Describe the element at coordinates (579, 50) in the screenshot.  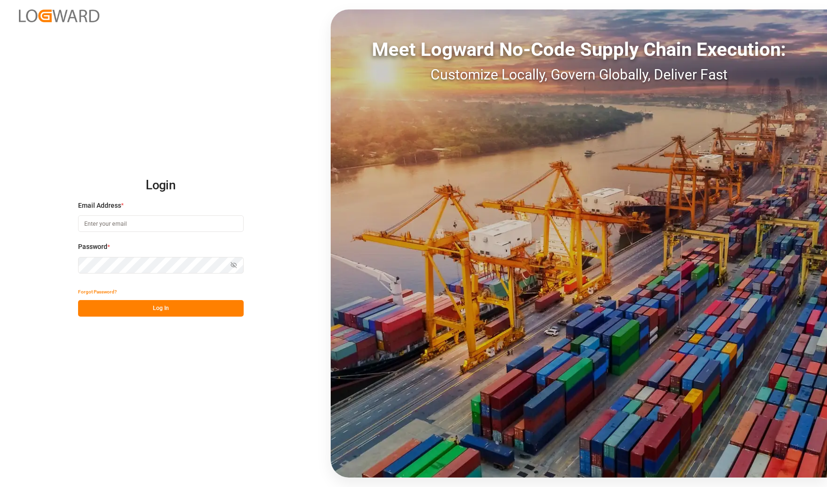
I see `div: Meet Logward No-Code Supply Chain Execution:` at that location.